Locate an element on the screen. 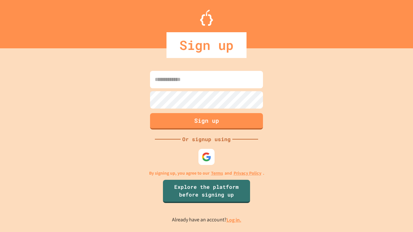  a: Explore the platform before signing up is located at coordinates (206, 192).